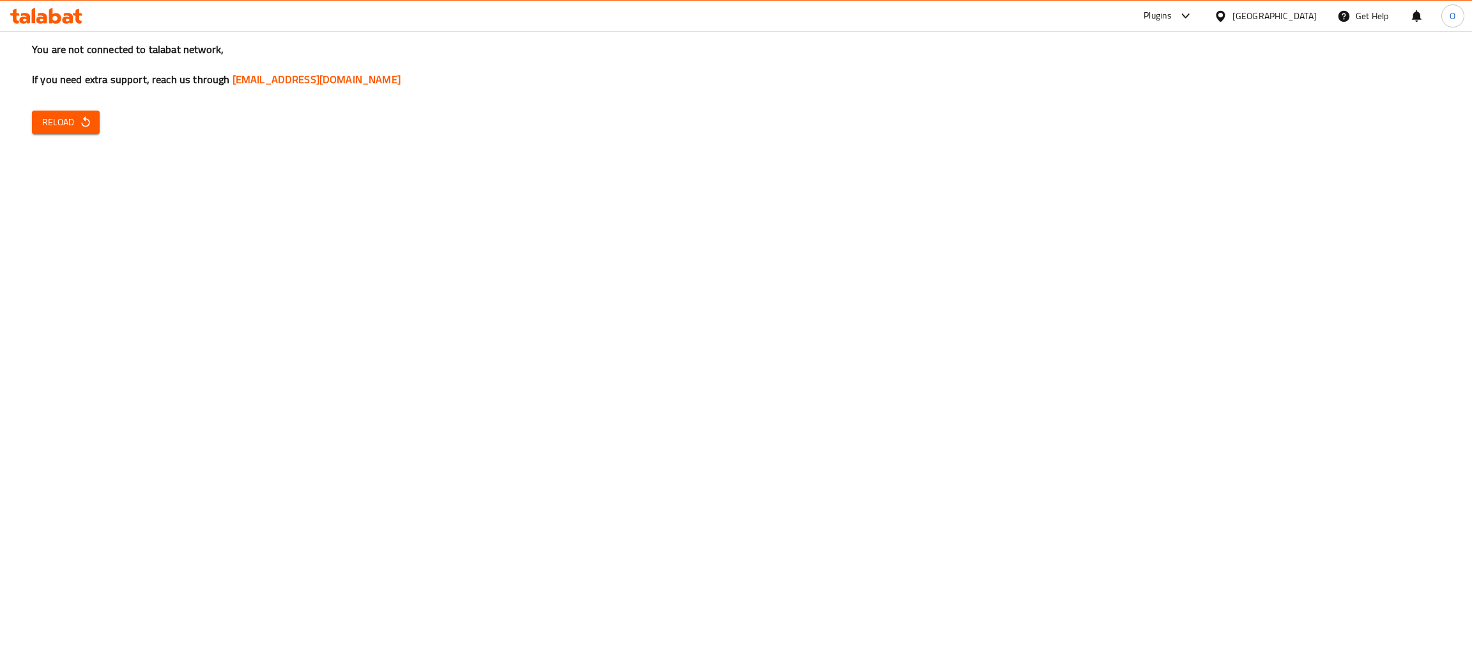 The image size is (1472, 666). I want to click on button: Reload, so click(66, 122).